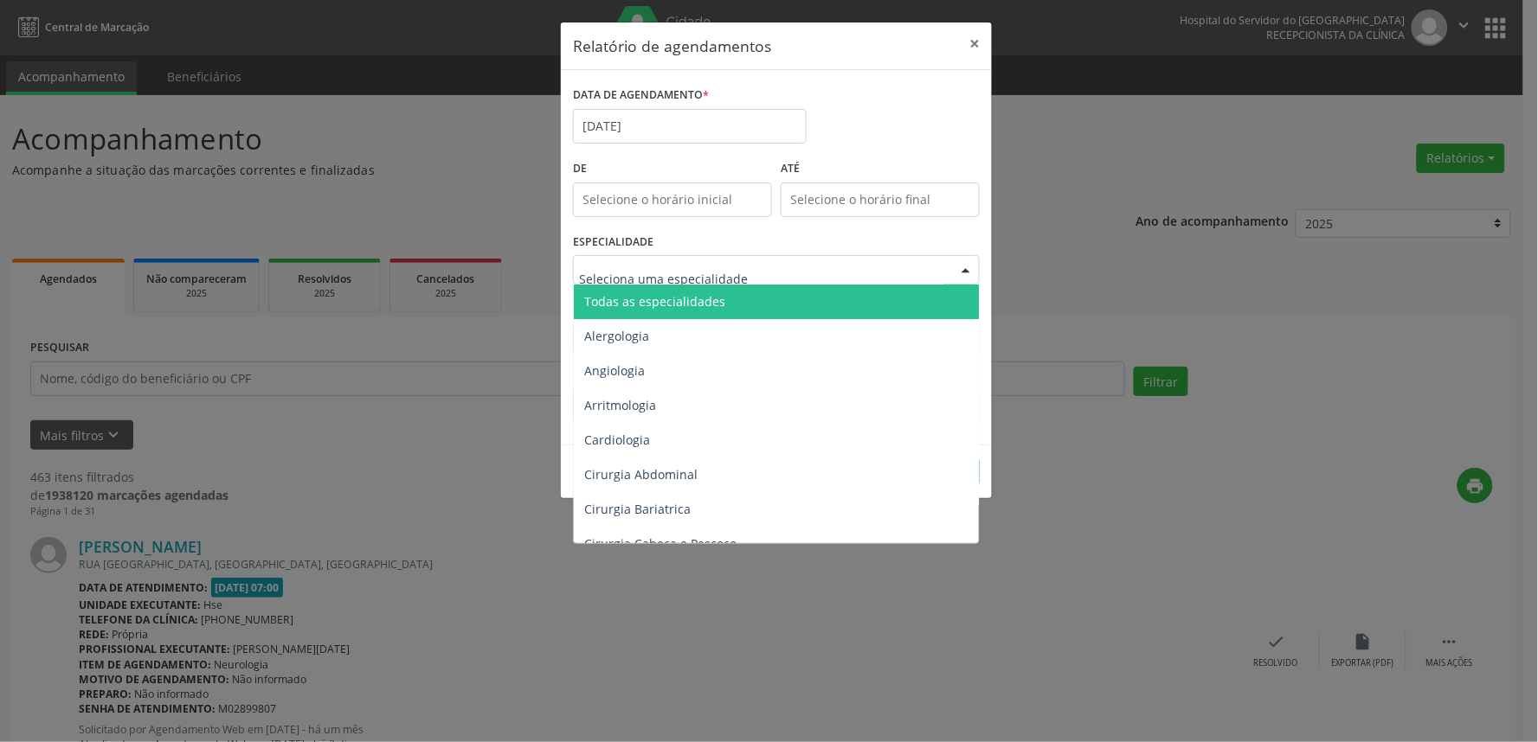 This screenshot has height=742, width=1538. Describe the element at coordinates (690, 126) in the screenshot. I see `input: Selecione uma data ou intervalo` at that location.